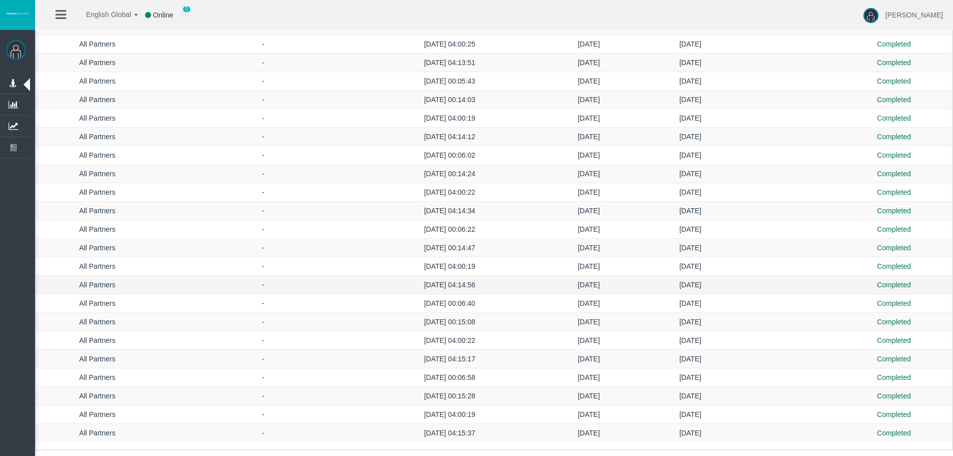 This screenshot has width=953, height=456. I want to click on img: user-image, so click(871, 16).